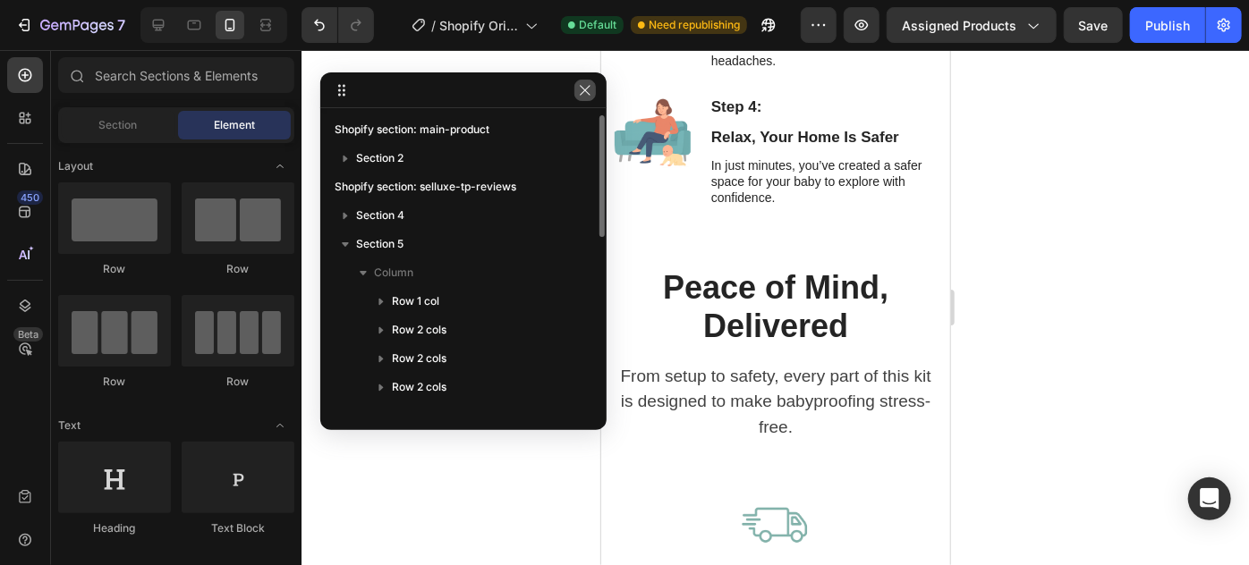 The width and height of the screenshot is (1249, 565). I want to click on h2: Peace of Mind, Delivered, so click(174, 258).